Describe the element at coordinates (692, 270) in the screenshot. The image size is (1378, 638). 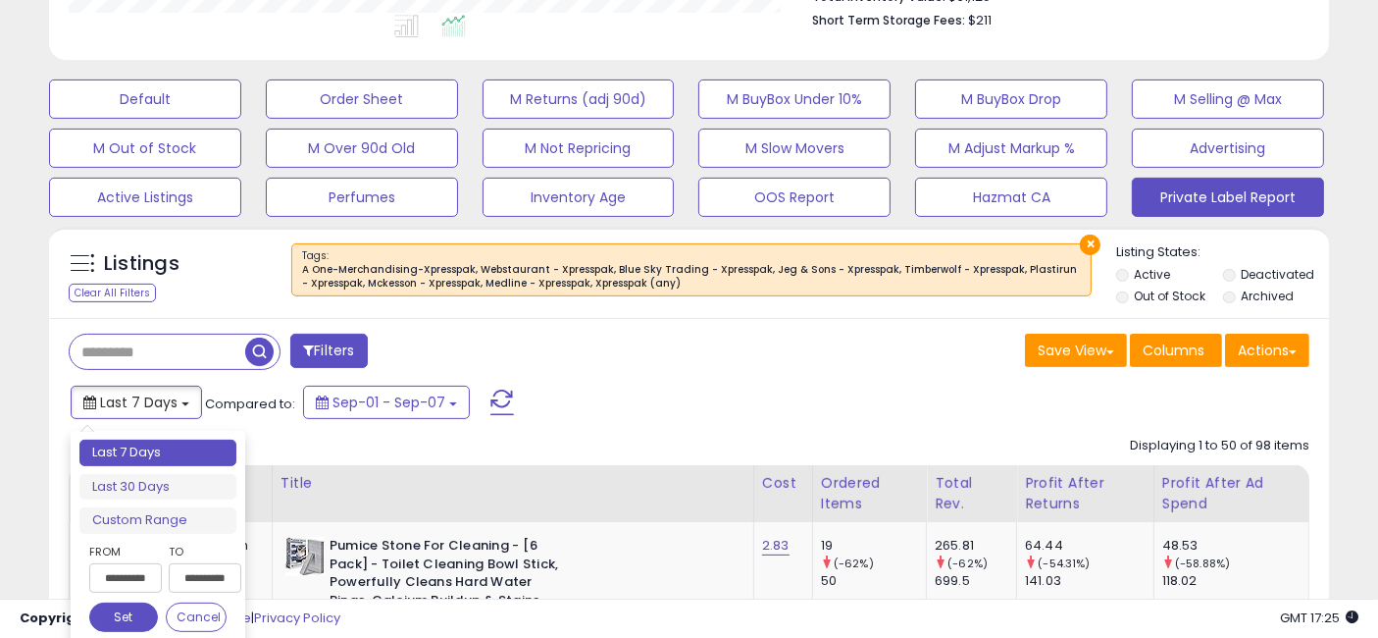
I see `span: Tags :` at that location.